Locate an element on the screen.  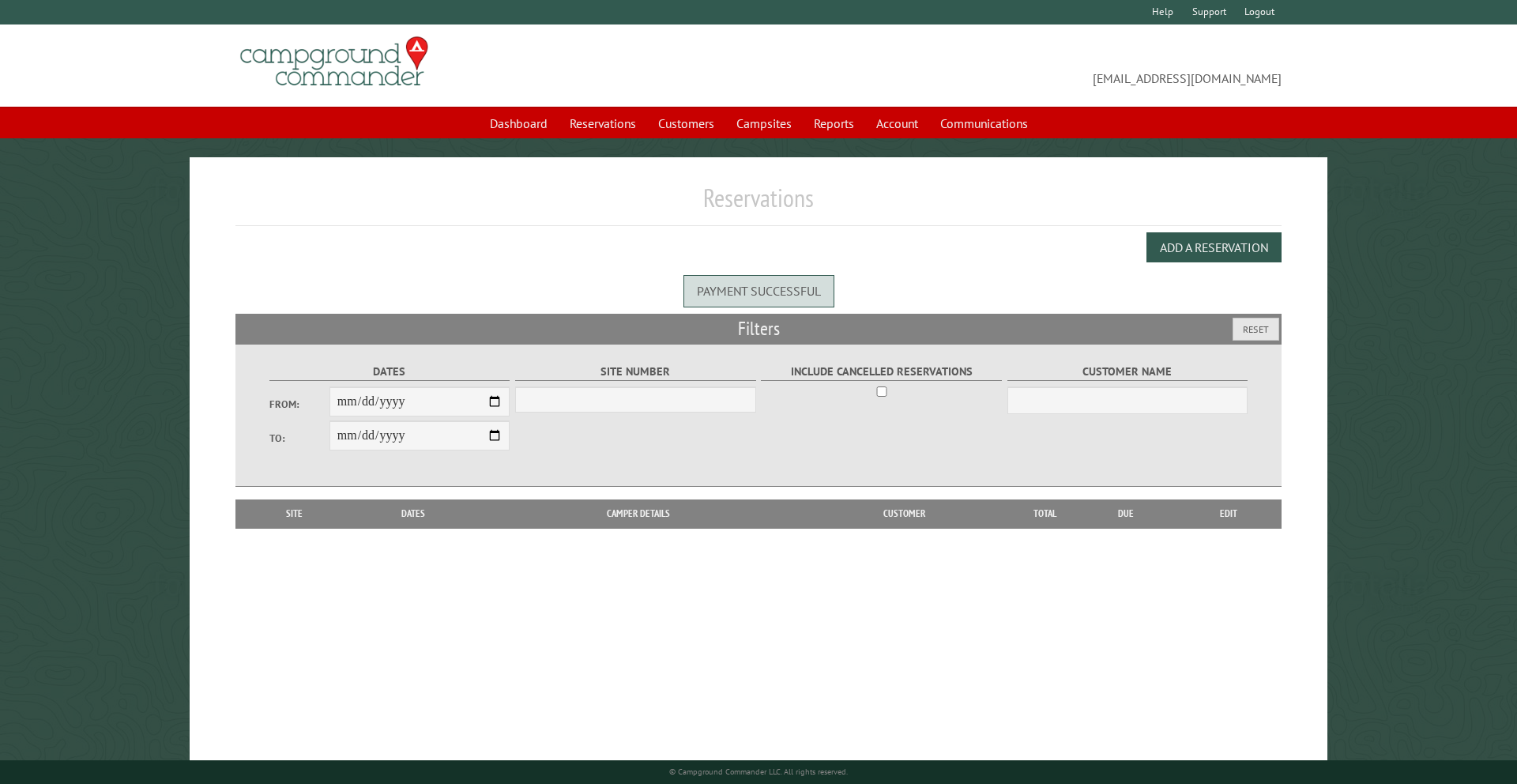
a: Dashboard is located at coordinates (518, 123).